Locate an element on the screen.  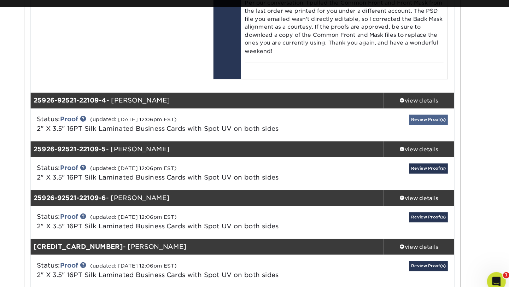
strong: 25926-92521-22109-4 is located at coordinates (110, 109).